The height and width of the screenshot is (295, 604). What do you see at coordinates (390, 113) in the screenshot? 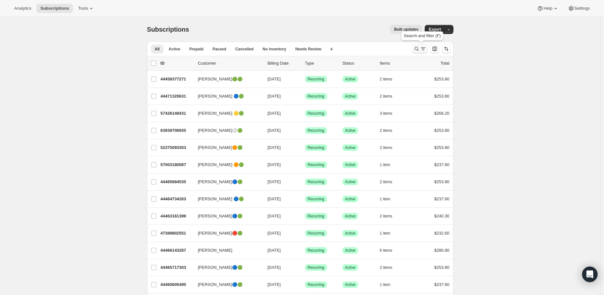
I see `button: 3 items` at bounding box center [390, 113].